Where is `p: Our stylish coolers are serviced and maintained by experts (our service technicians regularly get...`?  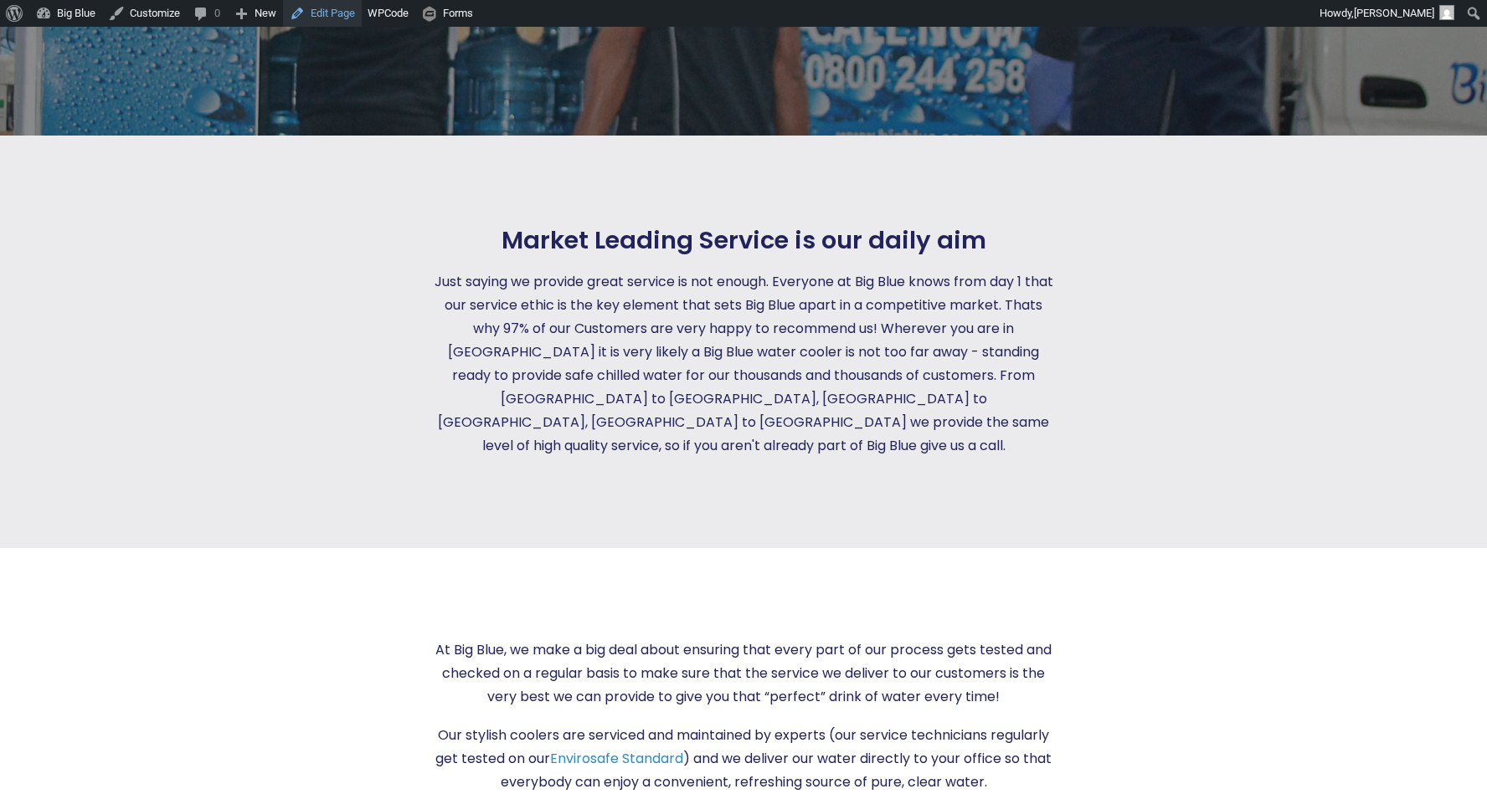
p: Our stylish coolers are serviced and maintained by experts (our service technicians regularly get... is located at coordinates (743, 759).